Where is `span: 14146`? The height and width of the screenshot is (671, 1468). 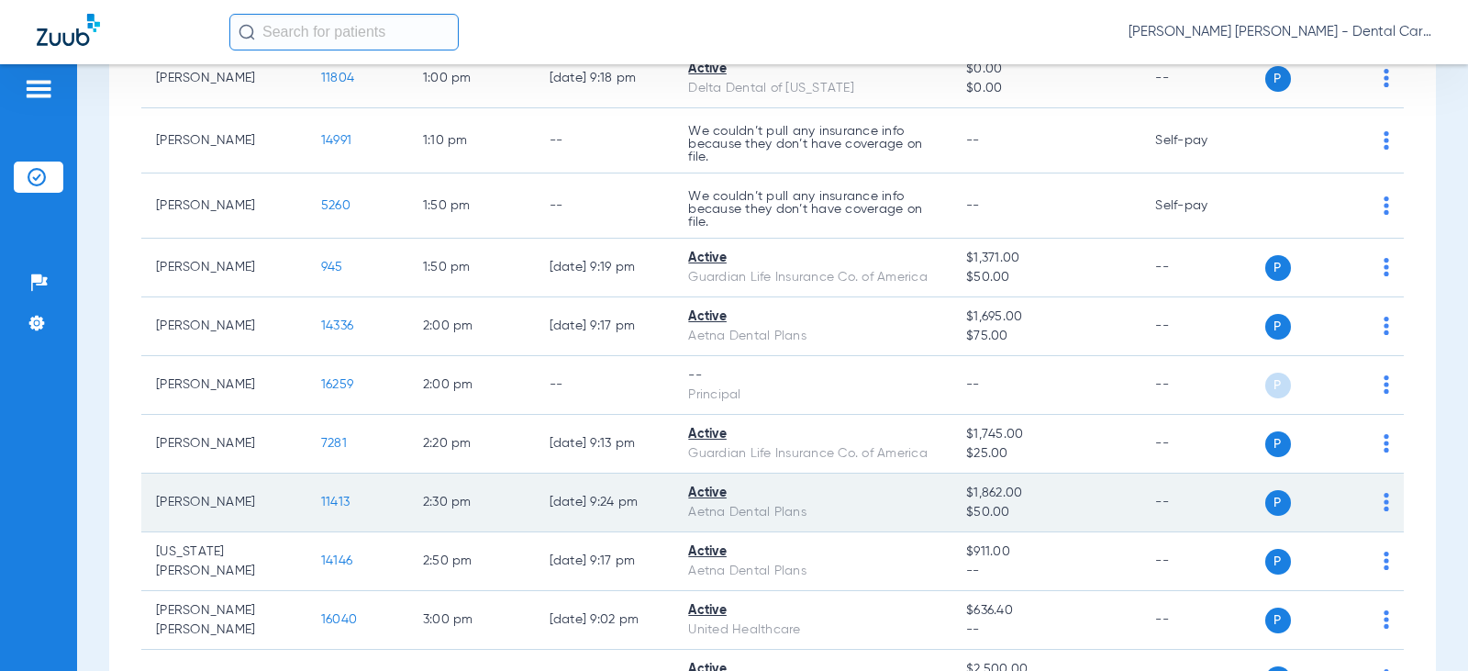 span: 14146 is located at coordinates (337, 561).